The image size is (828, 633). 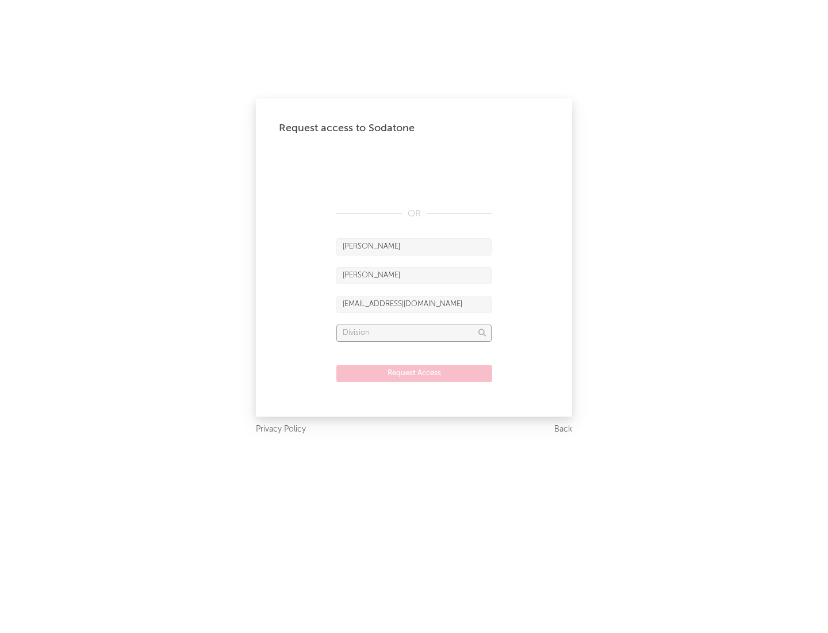 I want to click on button: Request Access, so click(x=414, y=373).